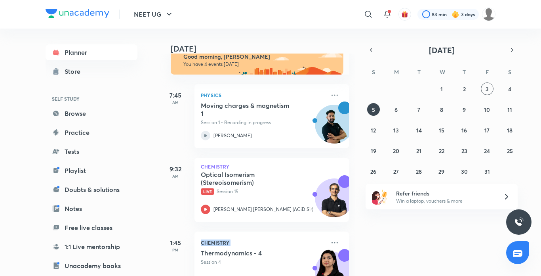  What do you see at coordinates (442, 171) in the screenshot?
I see `button: October 29, 2025` at bounding box center [442, 171].